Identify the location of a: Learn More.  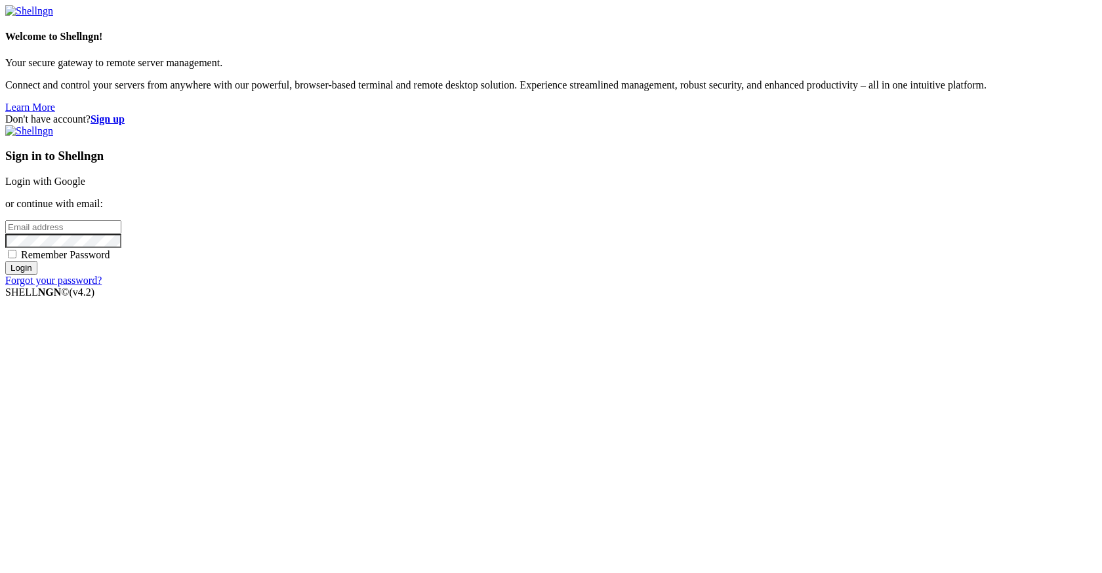
(30, 107).